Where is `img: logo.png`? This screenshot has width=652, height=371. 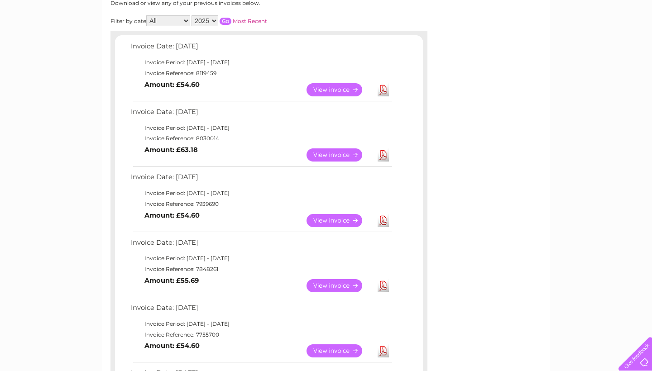 img: logo.png is located at coordinates (46, 37).